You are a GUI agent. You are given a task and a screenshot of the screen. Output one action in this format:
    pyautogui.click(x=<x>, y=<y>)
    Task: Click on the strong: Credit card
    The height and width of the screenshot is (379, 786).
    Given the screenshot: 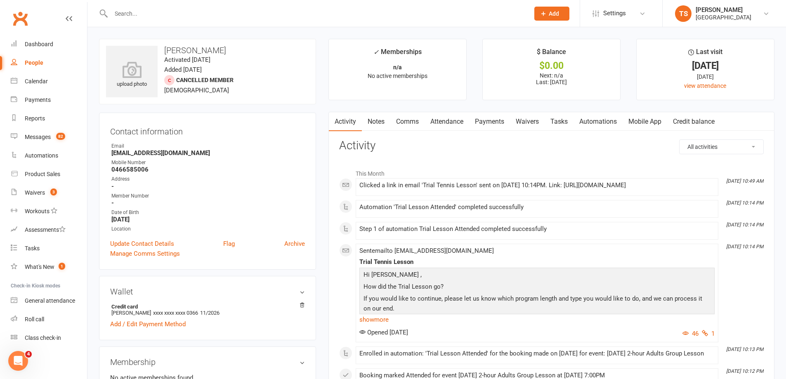 What is the action you would take?
    pyautogui.click(x=206, y=307)
    